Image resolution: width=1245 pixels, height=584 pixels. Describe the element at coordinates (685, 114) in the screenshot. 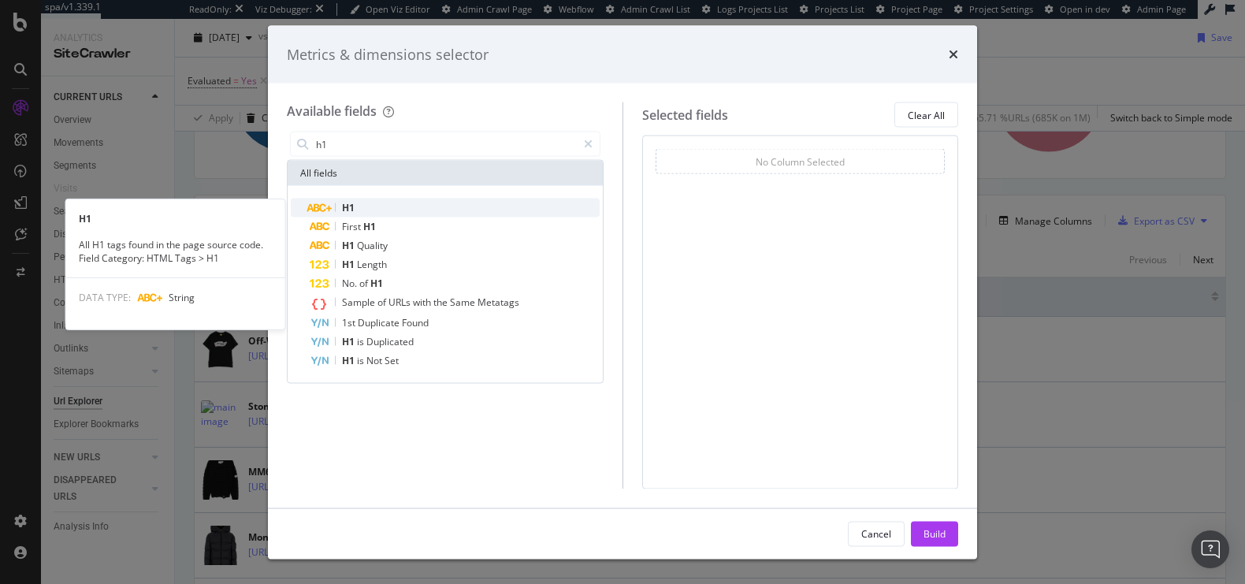

I see `div: Selected fields` at that location.